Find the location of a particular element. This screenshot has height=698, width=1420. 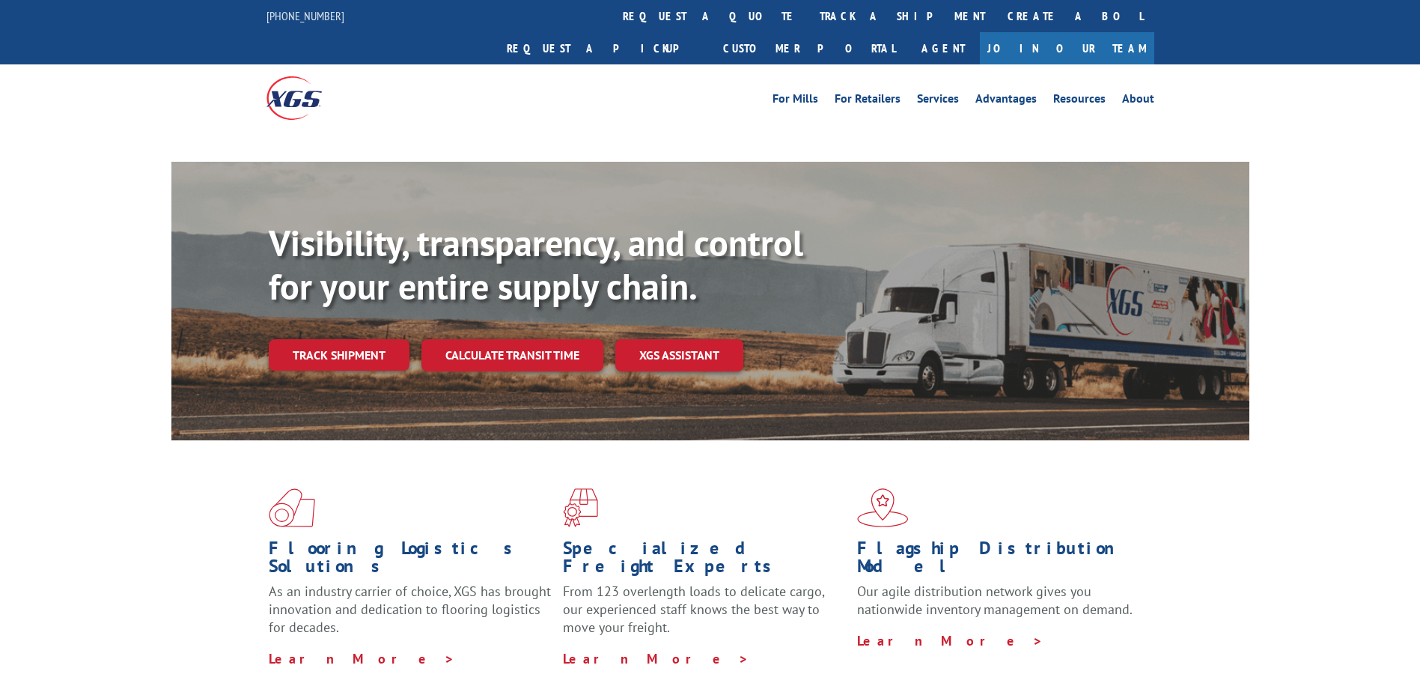

h1: Flagship Distribution Model is located at coordinates (998, 561).